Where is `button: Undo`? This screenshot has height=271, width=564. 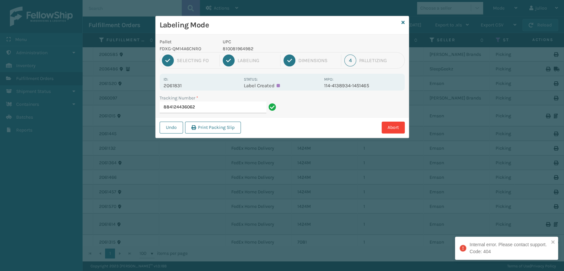
button: Undo is located at coordinates (171, 127).